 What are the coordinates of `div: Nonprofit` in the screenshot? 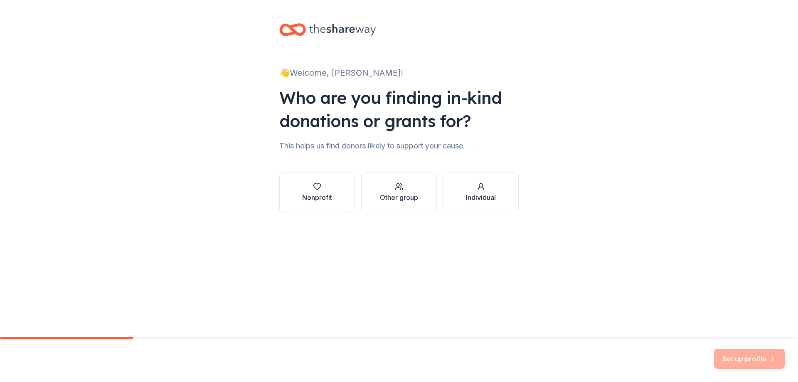 It's located at (317, 197).